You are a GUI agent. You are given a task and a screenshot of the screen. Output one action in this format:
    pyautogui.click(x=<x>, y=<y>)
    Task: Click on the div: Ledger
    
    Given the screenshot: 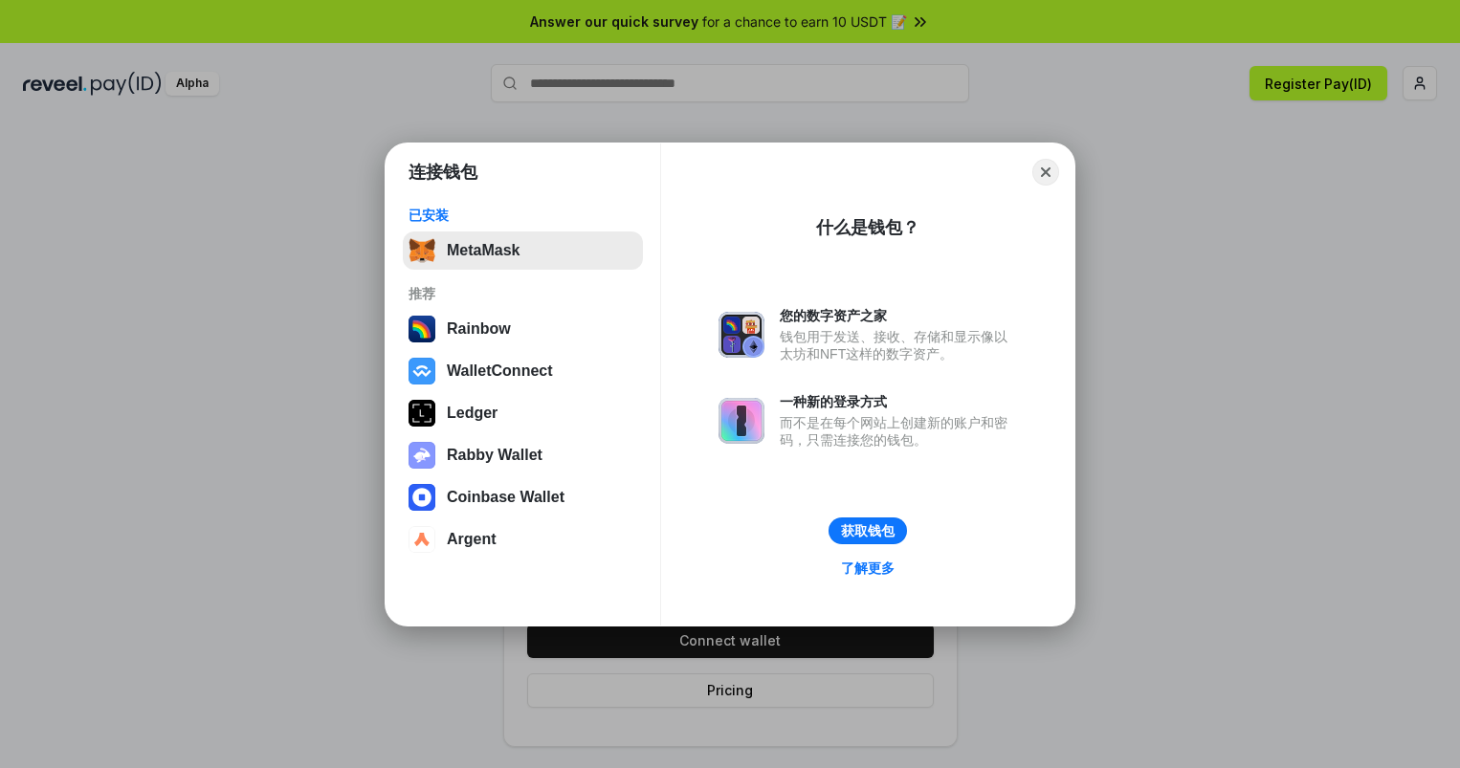 What is the action you would take?
    pyautogui.click(x=472, y=413)
    